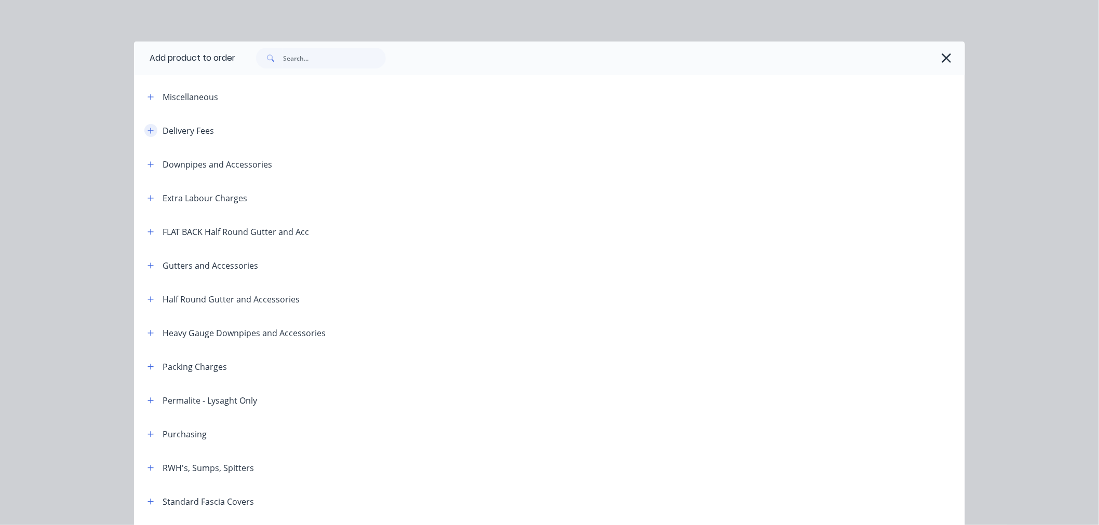  What do you see at coordinates (236, 232) in the screenshot?
I see `div: FLAT BACK Half Round Gutter and Acc` at bounding box center [236, 232].